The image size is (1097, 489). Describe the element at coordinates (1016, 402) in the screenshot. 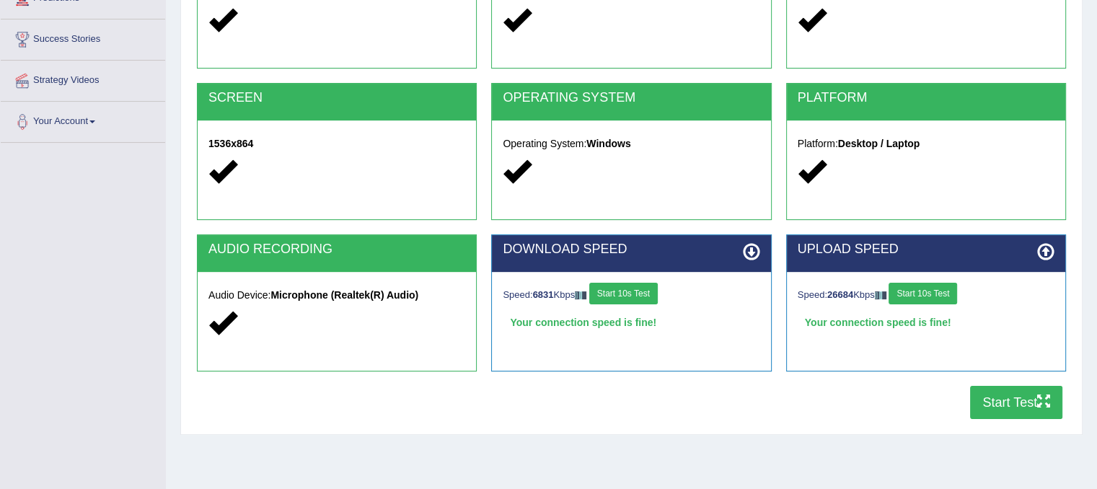

I see `button: Start Test` at that location.